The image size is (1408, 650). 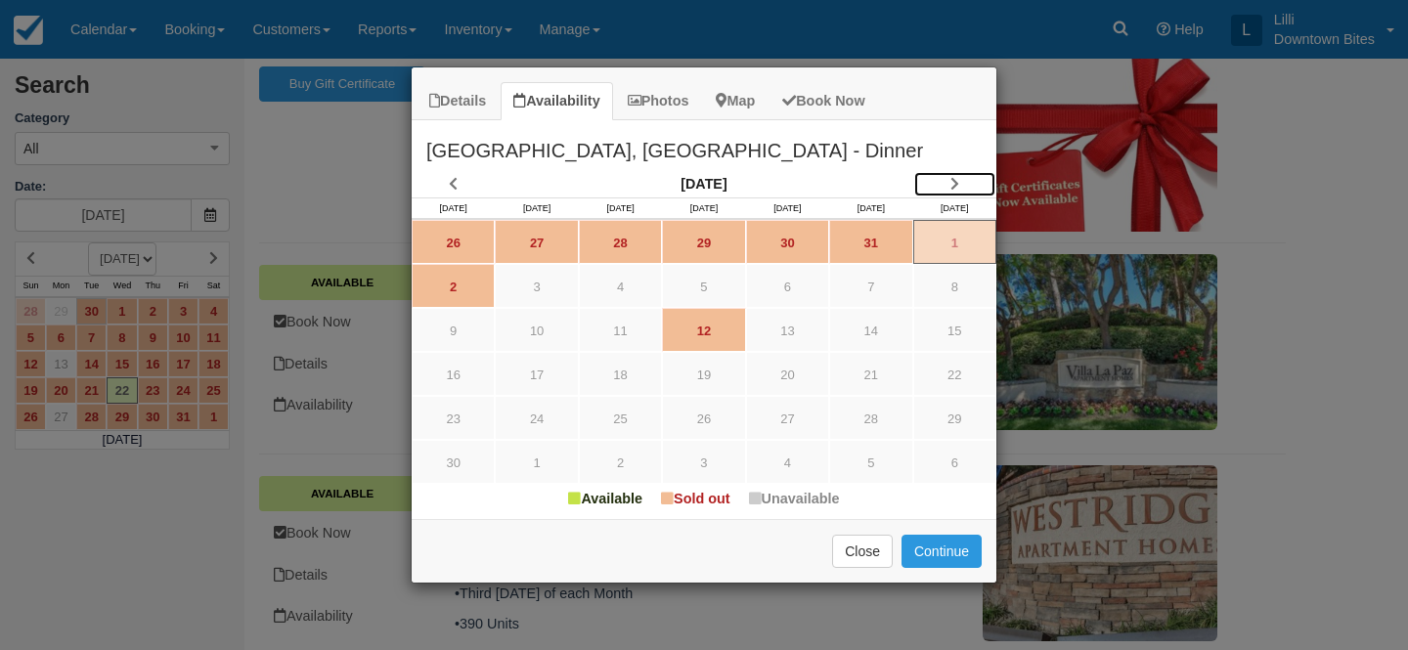 I want to click on a: 14, so click(x=870, y=329).